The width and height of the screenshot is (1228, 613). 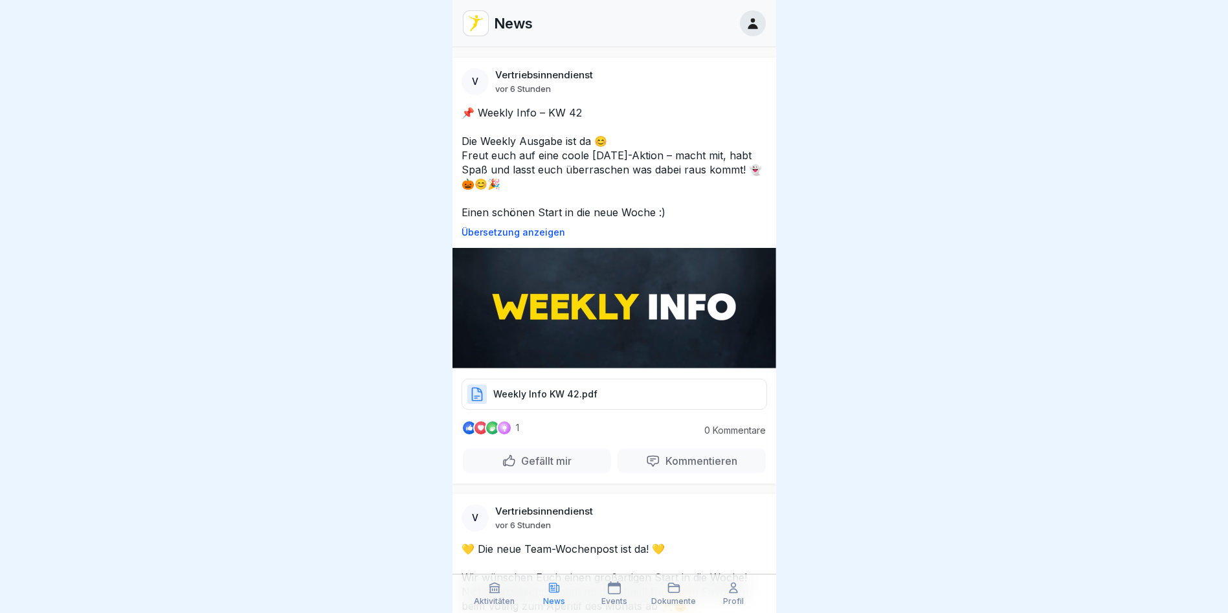 I want to click on img: vd4jgc378hxa8p7qw0fvrl7x.png, so click(x=476, y=23).